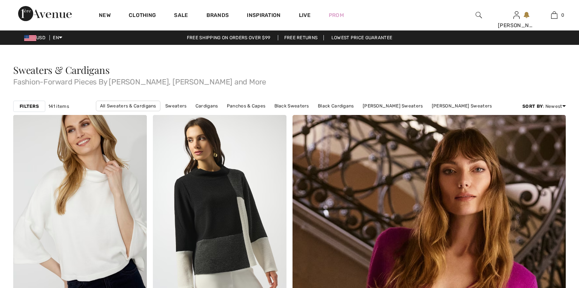  Describe the element at coordinates (336, 15) in the screenshot. I see `a: Prom` at that location.